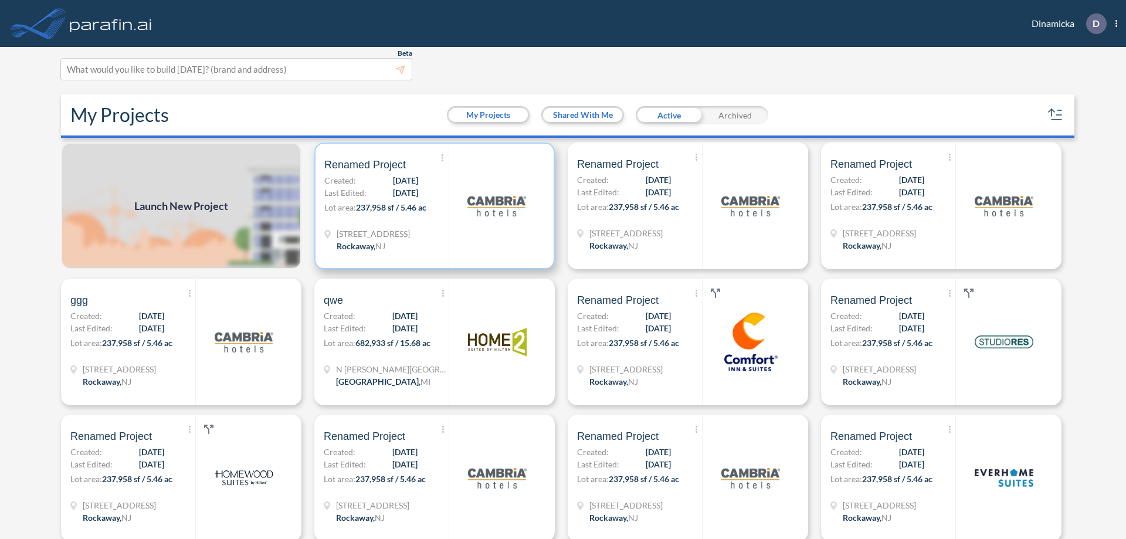 This screenshot has height=539, width=1126. I want to click on img: add, so click(181, 206).